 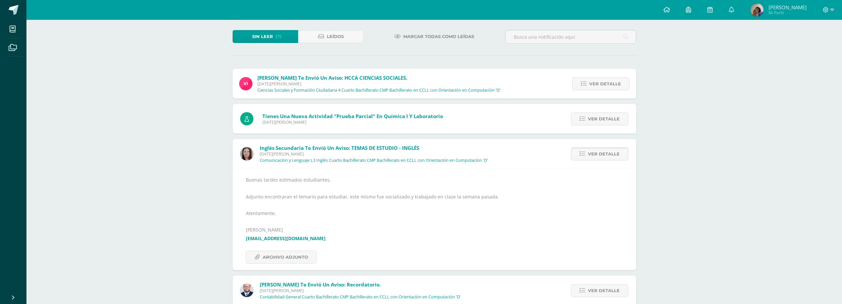 I want to click on p: Comunicación y Lenguaje L3 Inglés Cuarto Bachillerato CMP Bachillerato en CCLL con Orientación en..., so click(x=374, y=160).